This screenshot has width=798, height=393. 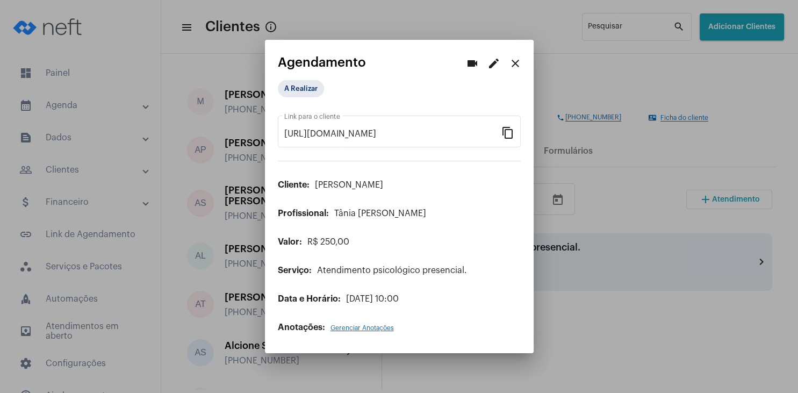 What do you see at coordinates (392, 270) in the screenshot?
I see `span: Atendimento psicológico presencial.` at bounding box center [392, 270].